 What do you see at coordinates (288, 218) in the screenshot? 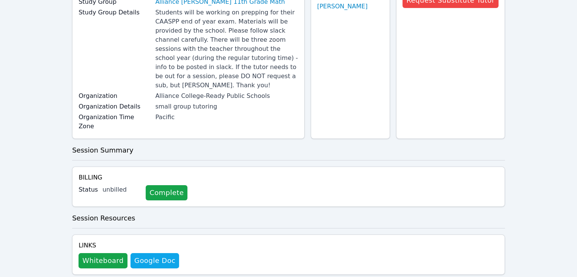
I see `h3: Session Resources` at bounding box center [288, 218].